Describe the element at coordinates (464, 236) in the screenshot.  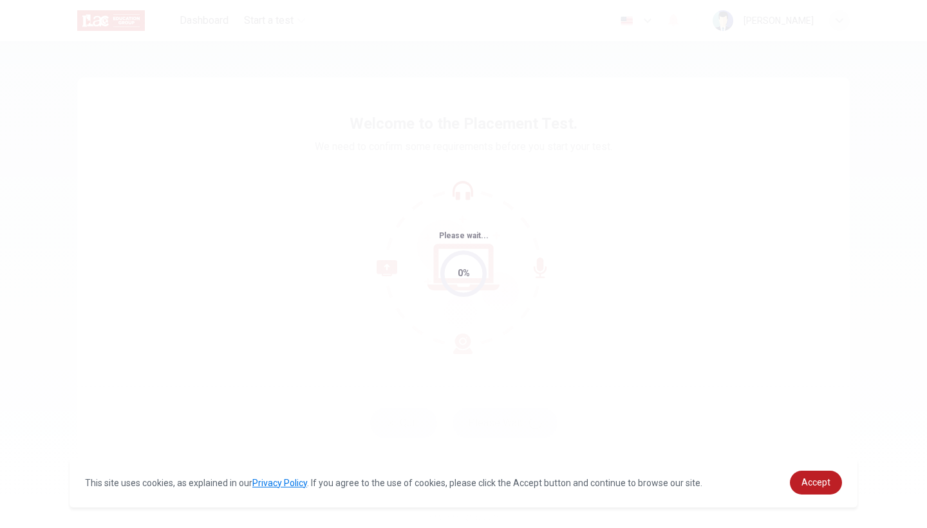
I see `span: Please wait...` at that location.